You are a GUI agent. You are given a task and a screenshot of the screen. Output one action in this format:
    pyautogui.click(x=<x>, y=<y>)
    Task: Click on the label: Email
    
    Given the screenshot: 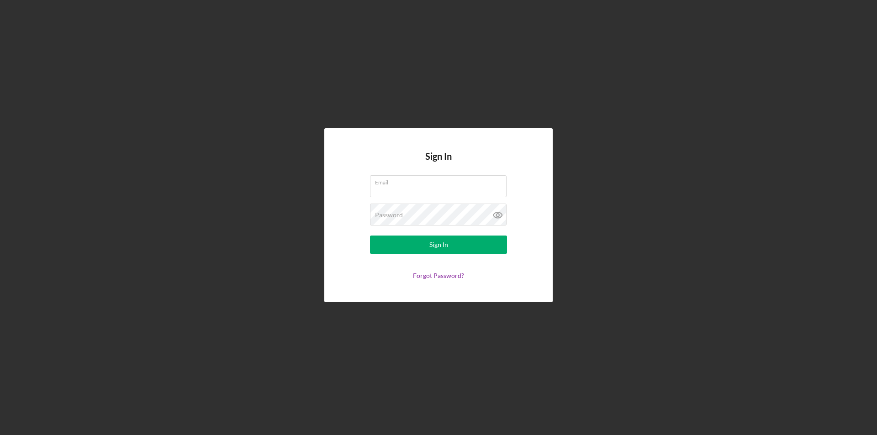 What is the action you would take?
    pyautogui.click(x=441, y=181)
    